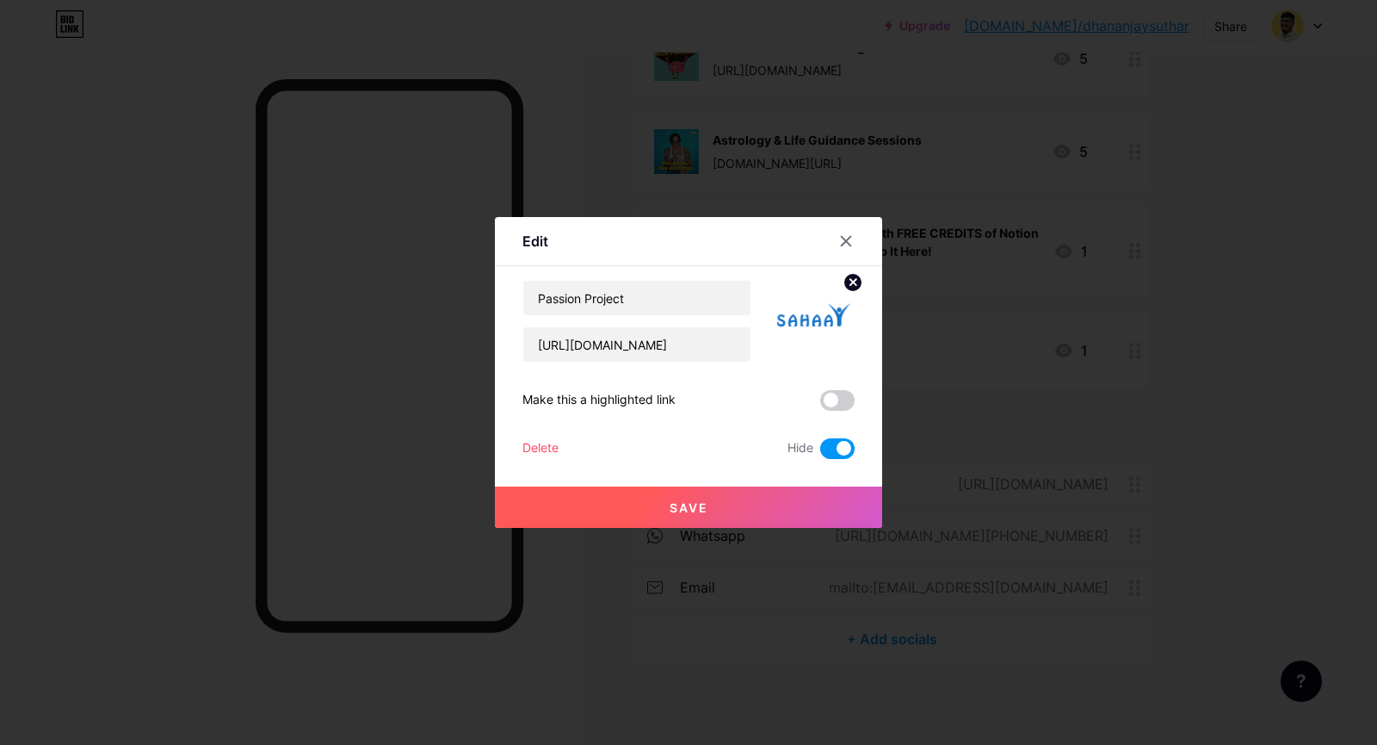 Image resolution: width=1377 pixels, height=745 pixels. I want to click on button: Save, so click(689, 507).